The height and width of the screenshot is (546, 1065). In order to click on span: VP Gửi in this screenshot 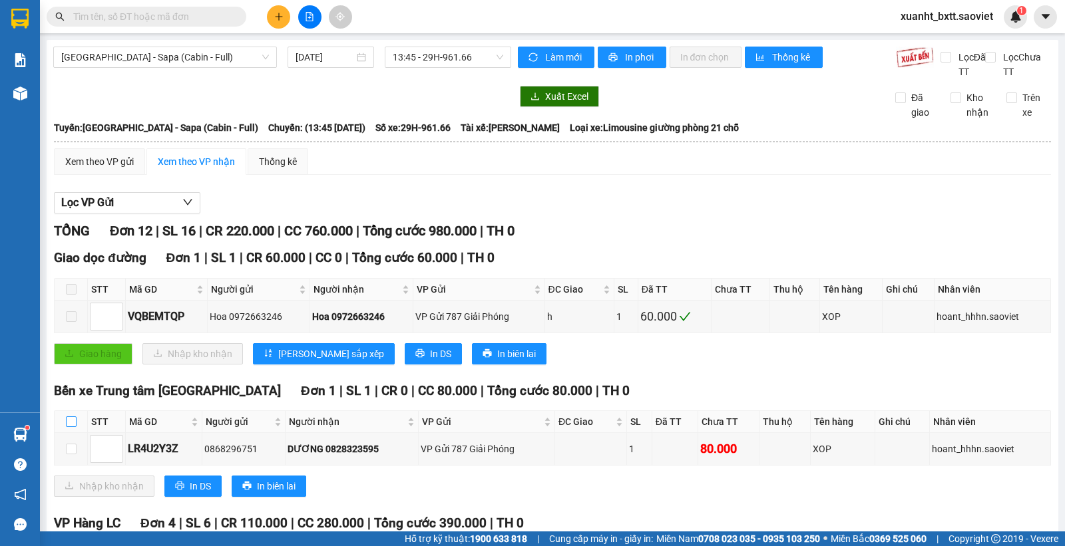, I will do `click(481, 422)`.